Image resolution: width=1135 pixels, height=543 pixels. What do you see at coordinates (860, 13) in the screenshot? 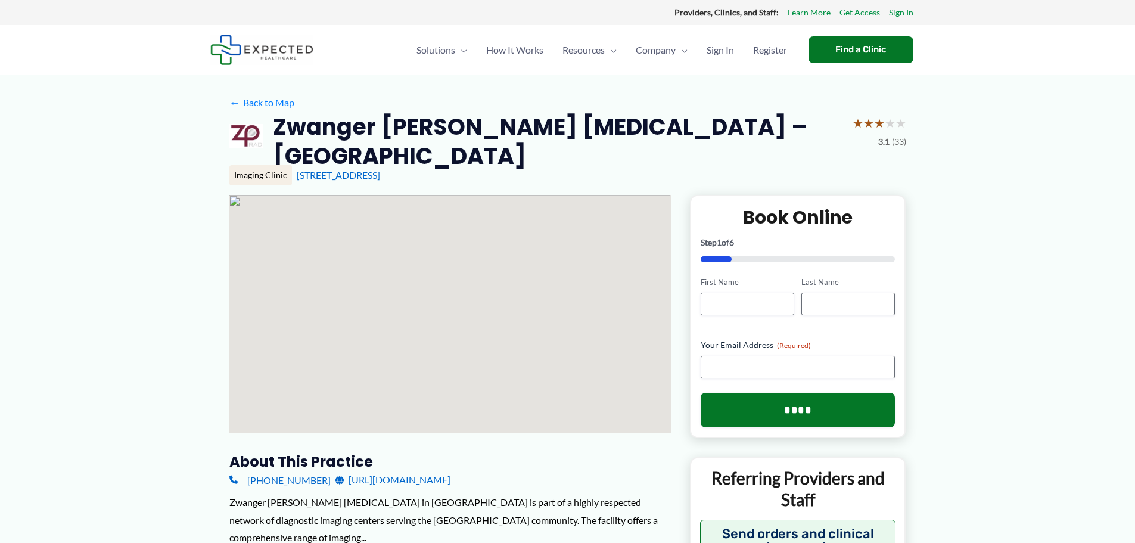
I see `a: Get Access` at bounding box center [860, 13].